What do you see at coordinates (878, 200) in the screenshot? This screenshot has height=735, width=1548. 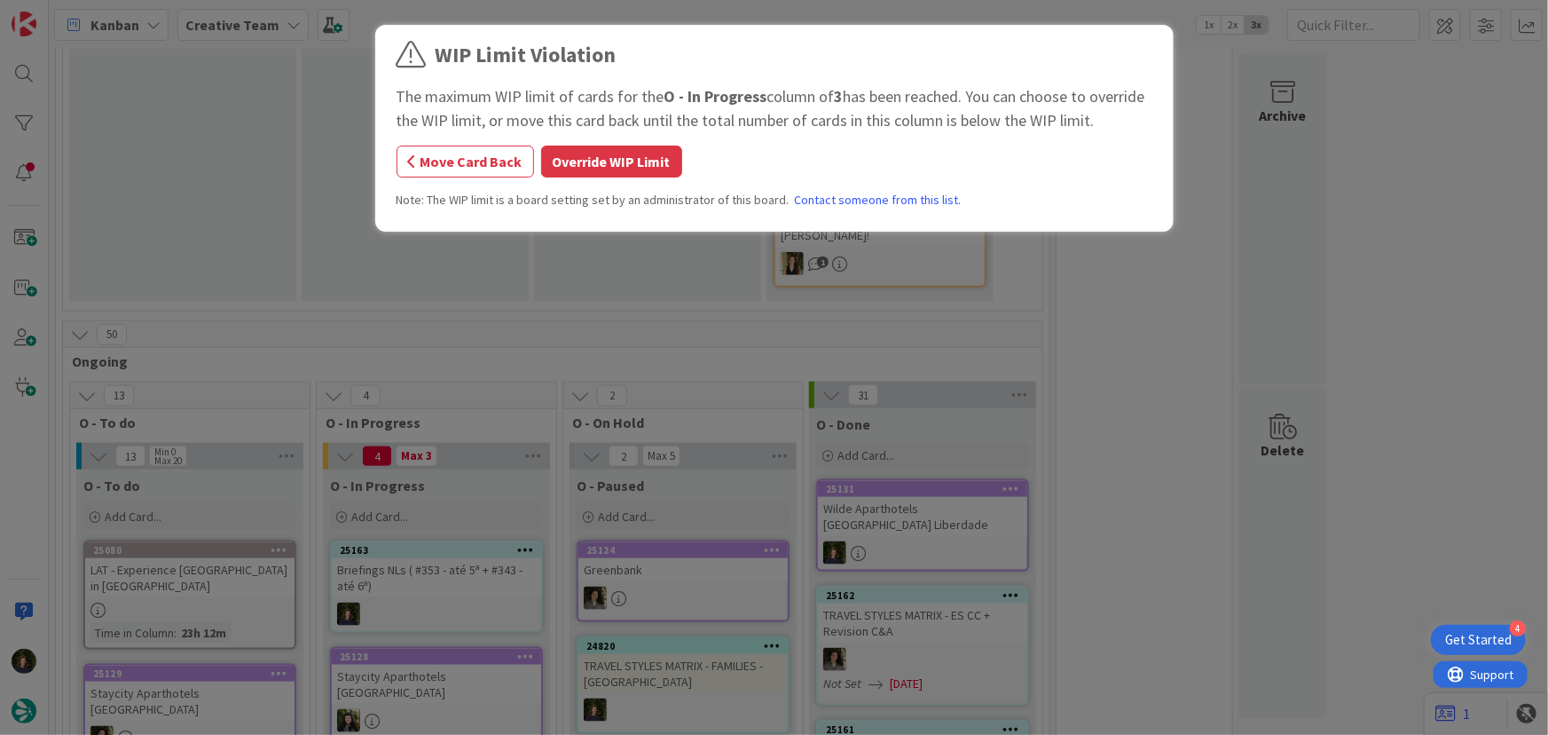 I see `a: Contact someone from this list.` at bounding box center [878, 200].